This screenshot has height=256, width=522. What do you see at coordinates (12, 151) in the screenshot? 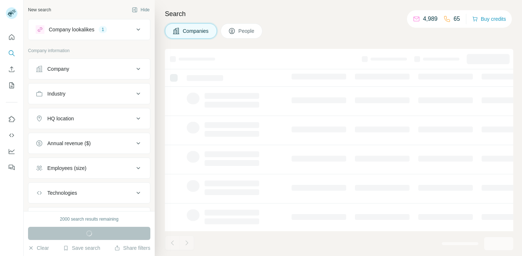
I see `button: Dashboard` at bounding box center [12, 151].